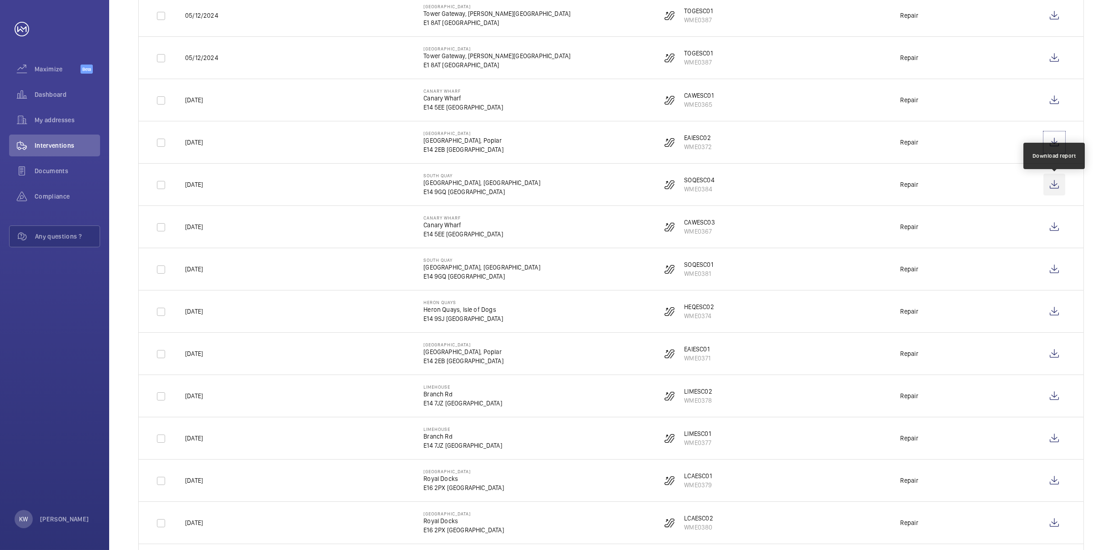  I want to click on span: Dashboard, so click(67, 95).